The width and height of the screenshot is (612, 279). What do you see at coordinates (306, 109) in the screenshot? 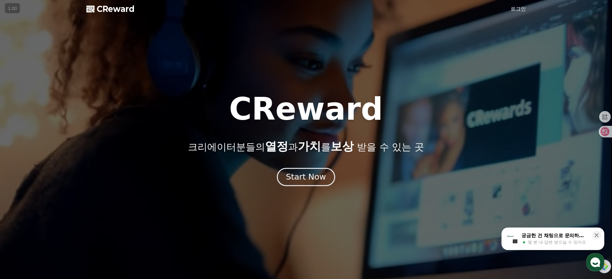
I see `h1: CReward` at bounding box center [306, 109].